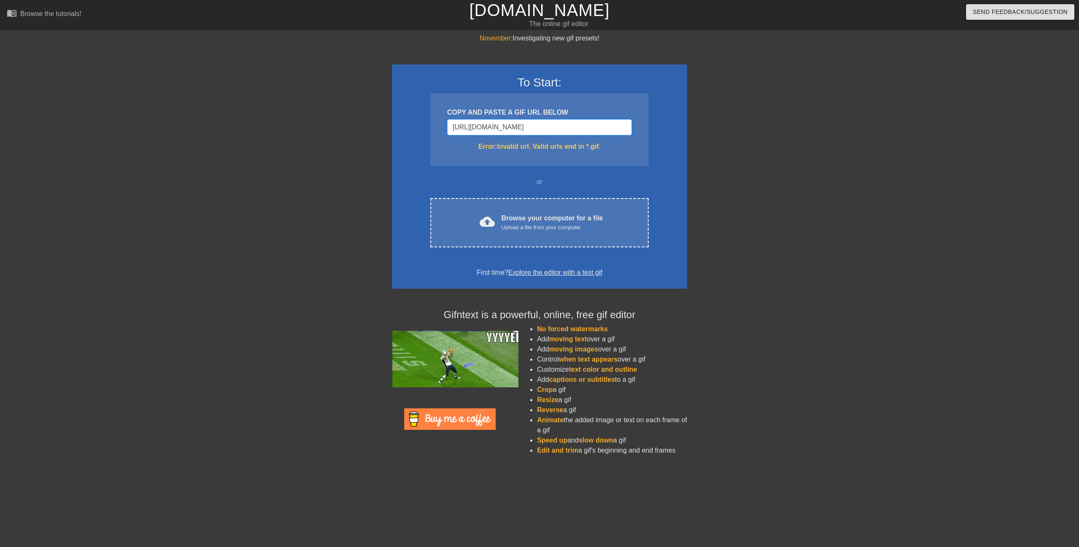  Describe the element at coordinates (552, 440) in the screenshot. I see `span: Speed up` at that location.